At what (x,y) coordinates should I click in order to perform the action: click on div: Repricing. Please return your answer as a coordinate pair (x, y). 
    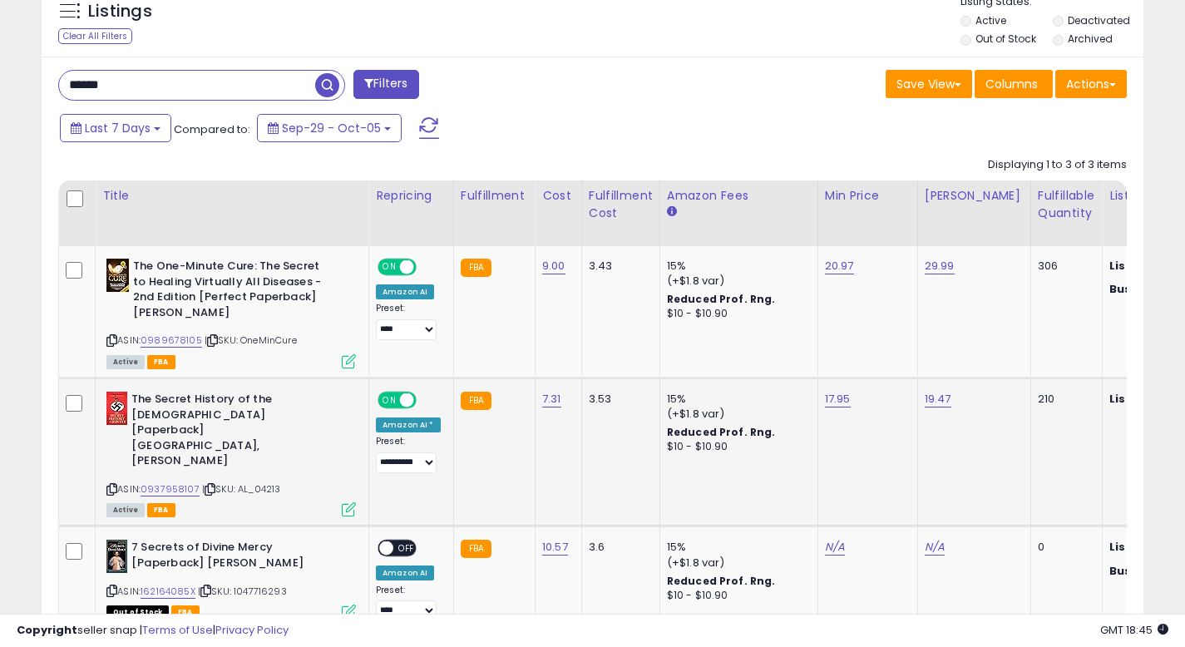
    Looking at the image, I should click on (411, 195).